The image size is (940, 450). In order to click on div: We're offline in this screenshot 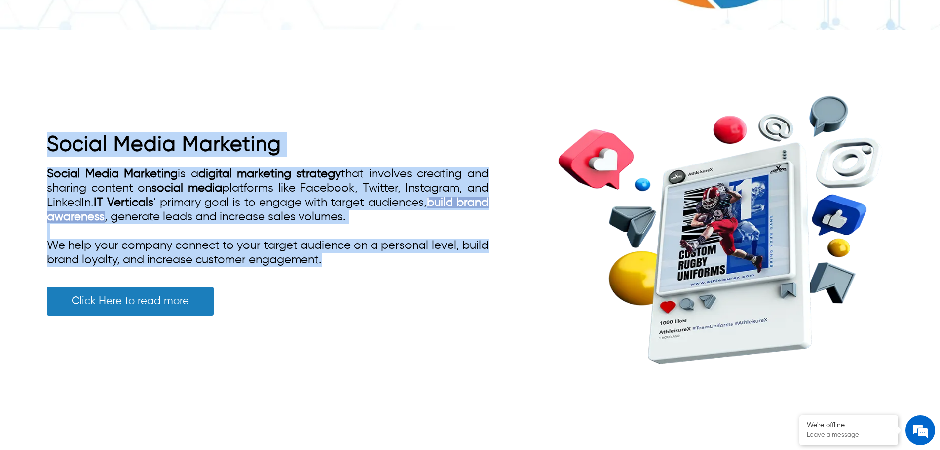, I will do `click(849, 425)`.